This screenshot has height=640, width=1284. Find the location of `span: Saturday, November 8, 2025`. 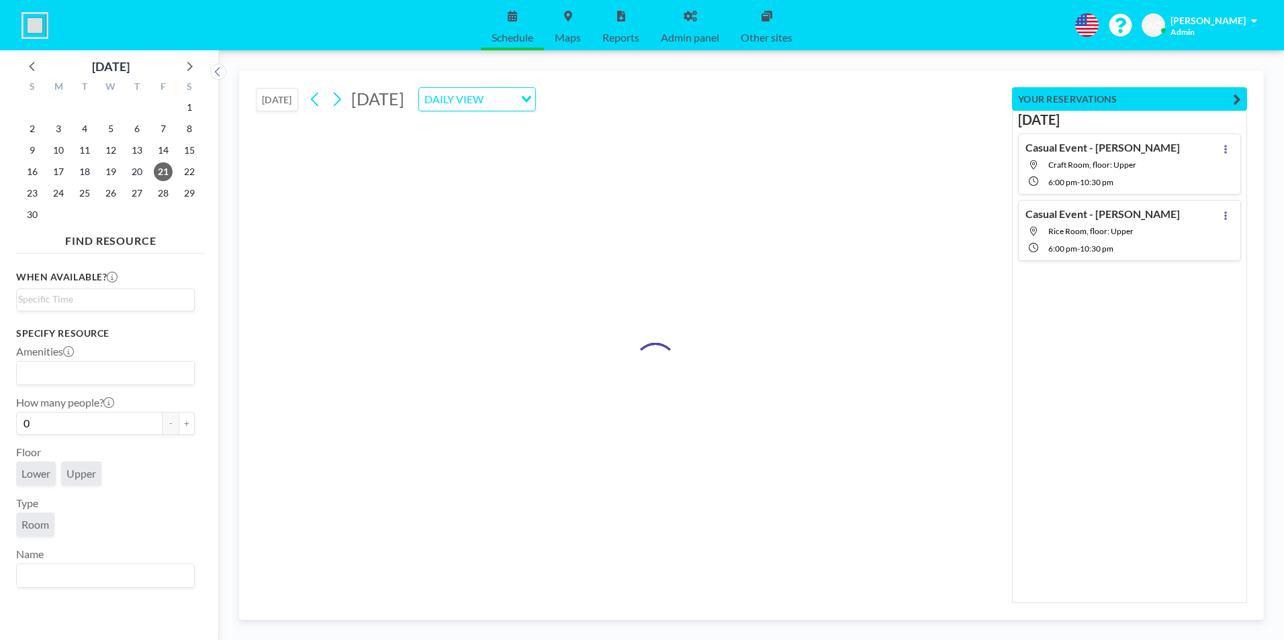

span: Saturday, November 8, 2025 is located at coordinates (189, 129).